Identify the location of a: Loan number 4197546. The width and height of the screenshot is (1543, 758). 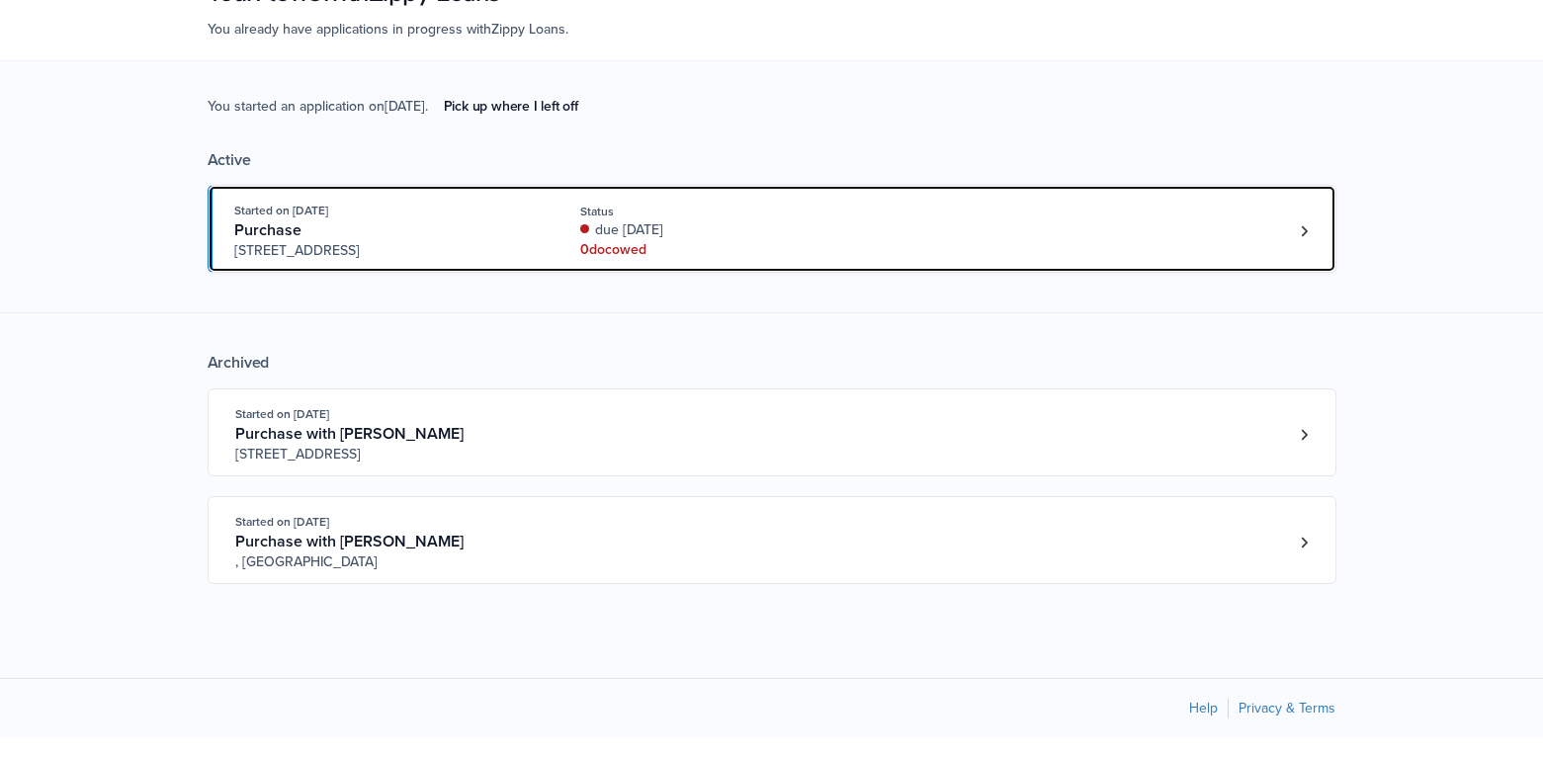
(1304, 435).